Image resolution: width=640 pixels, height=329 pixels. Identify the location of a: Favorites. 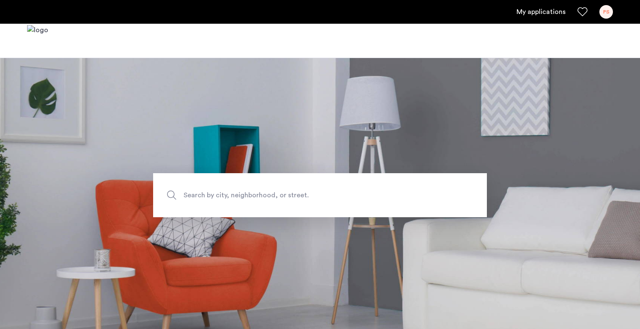
(582, 12).